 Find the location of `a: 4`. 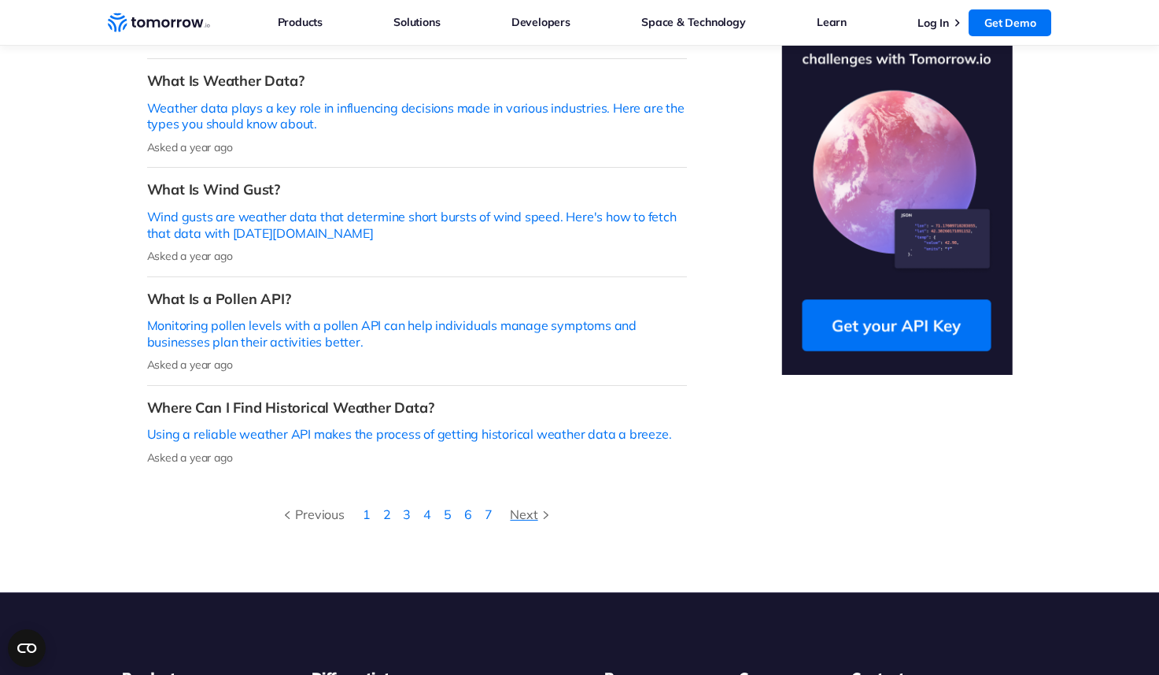

a: 4 is located at coordinates (427, 514).